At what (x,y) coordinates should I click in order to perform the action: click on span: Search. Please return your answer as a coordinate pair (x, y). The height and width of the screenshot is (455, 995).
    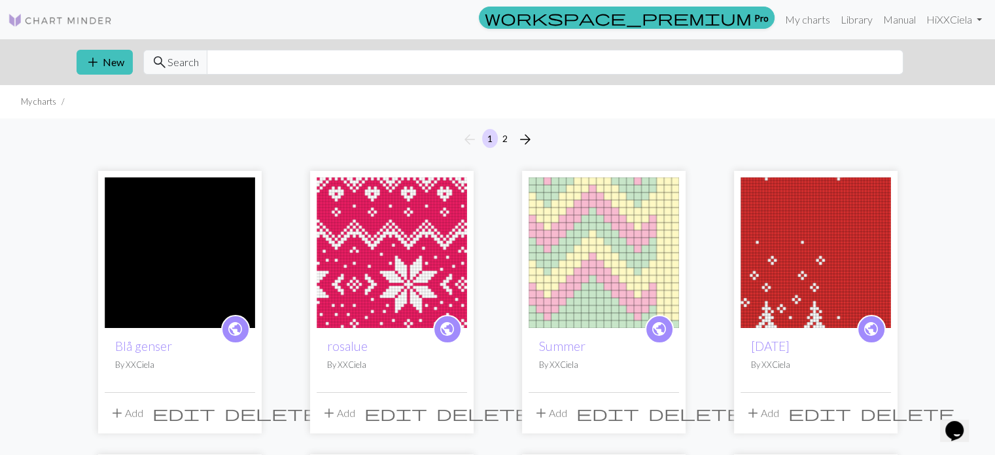
    Looking at the image, I should click on (183, 62).